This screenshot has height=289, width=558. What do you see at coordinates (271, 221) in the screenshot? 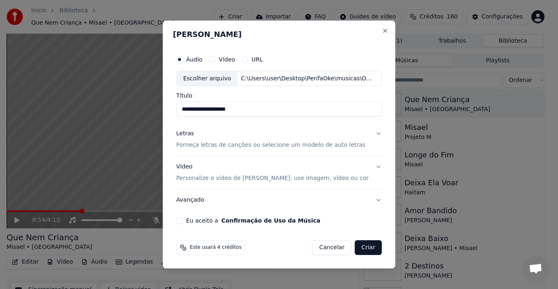
I see `button: Eu aceito a` at bounding box center [271, 221].